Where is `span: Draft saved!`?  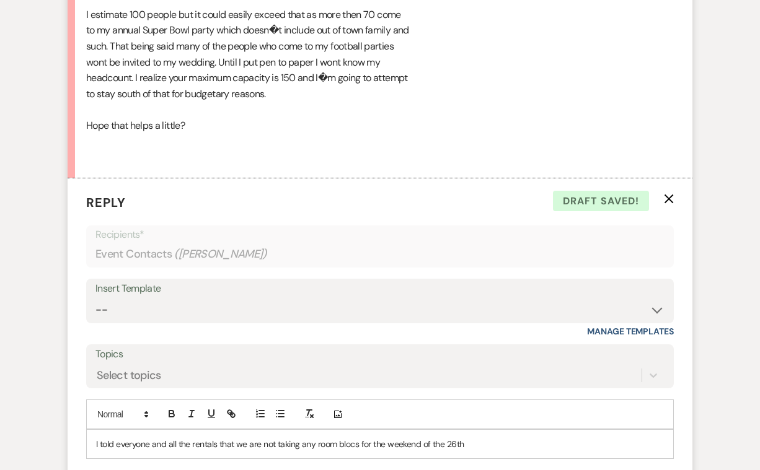
span: Draft saved! is located at coordinates (601, 201).